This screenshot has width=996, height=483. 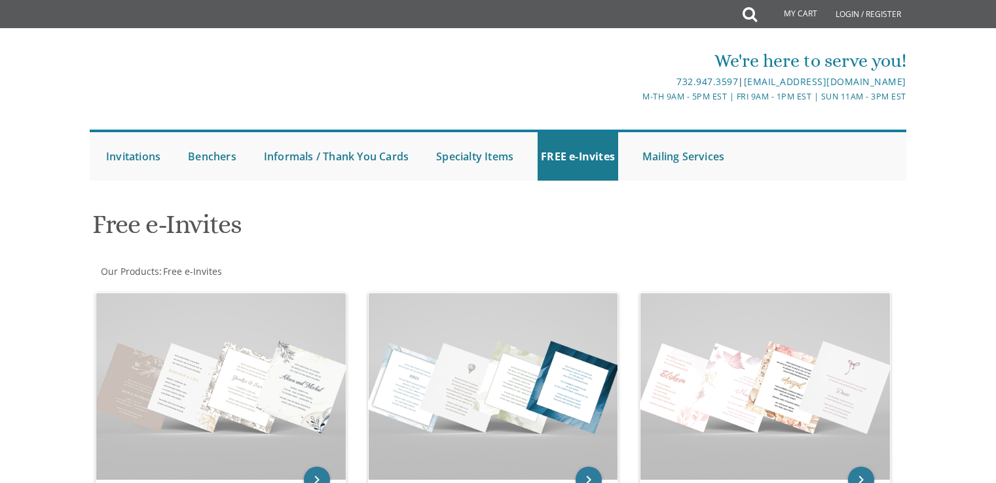 I want to click on img: Kiddush Invitations, so click(x=765, y=386).